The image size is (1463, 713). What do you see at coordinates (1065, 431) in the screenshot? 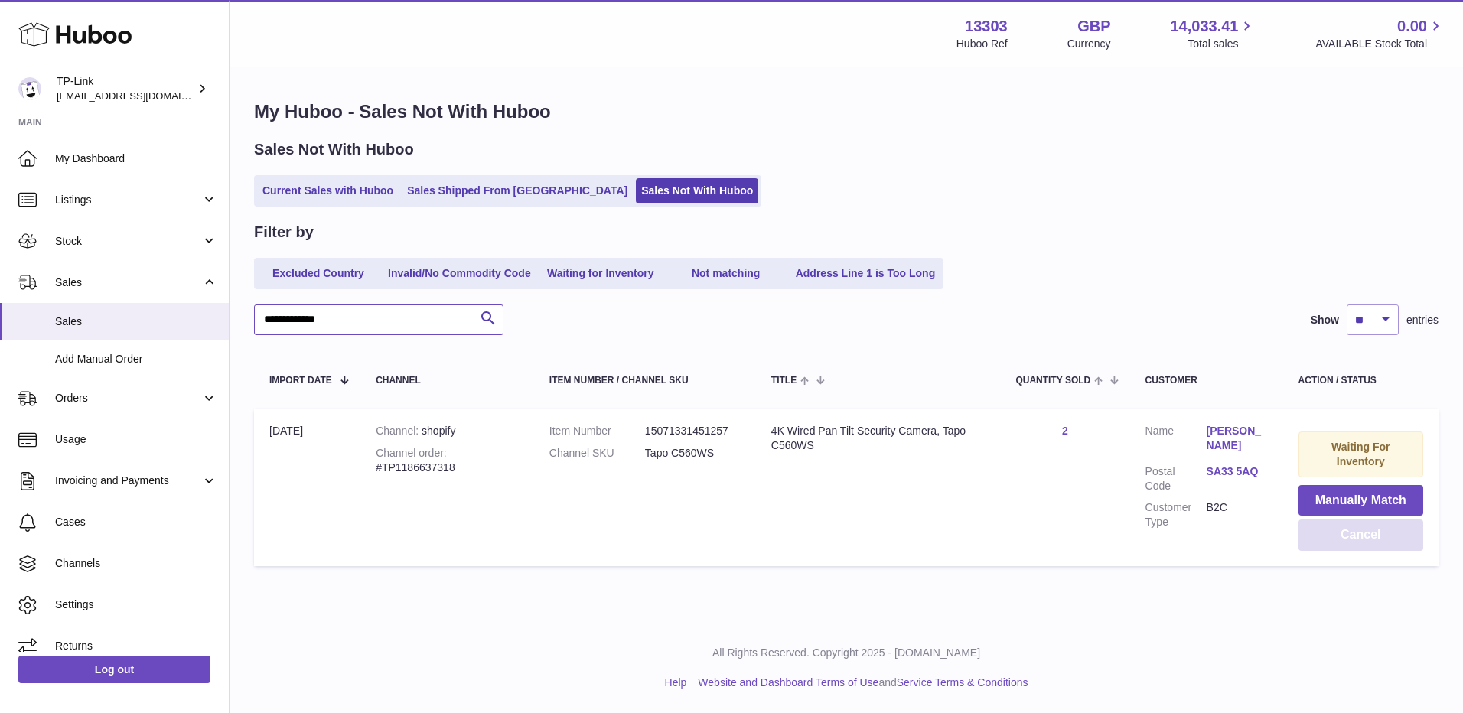
I see `a: 2` at bounding box center [1065, 431].